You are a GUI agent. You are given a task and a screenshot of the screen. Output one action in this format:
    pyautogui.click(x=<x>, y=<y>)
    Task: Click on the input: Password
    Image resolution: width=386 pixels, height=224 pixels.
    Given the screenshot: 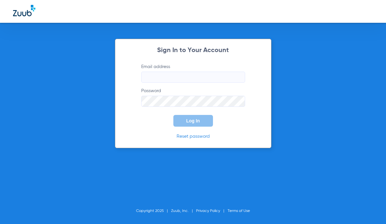 What is the action you would take?
    pyautogui.click(x=193, y=101)
    